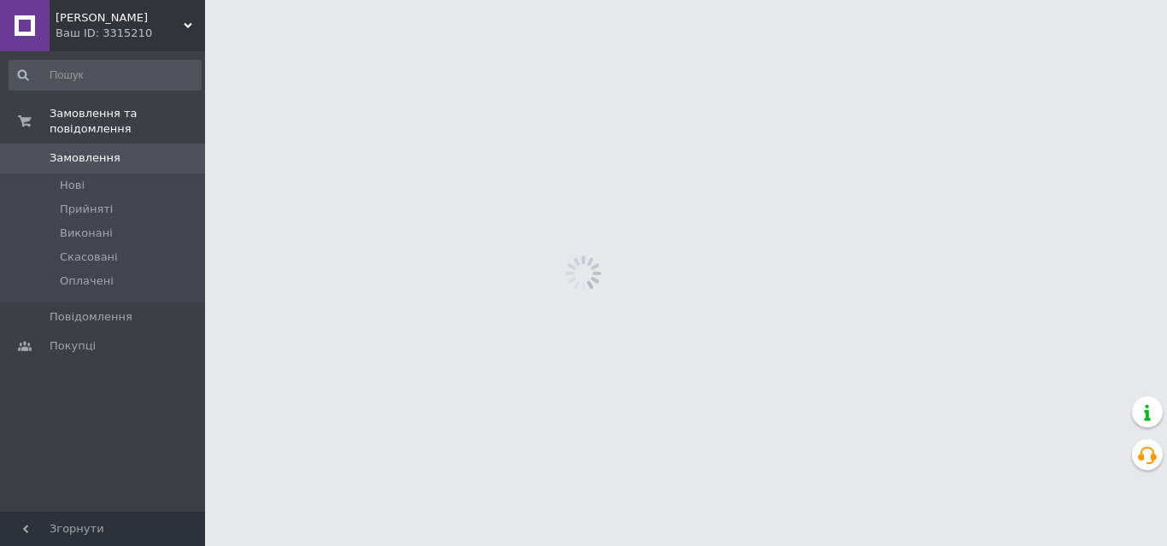 This screenshot has width=1167, height=546. Describe the element at coordinates (86, 209) in the screenshot. I see `span: Прийняті` at that location.